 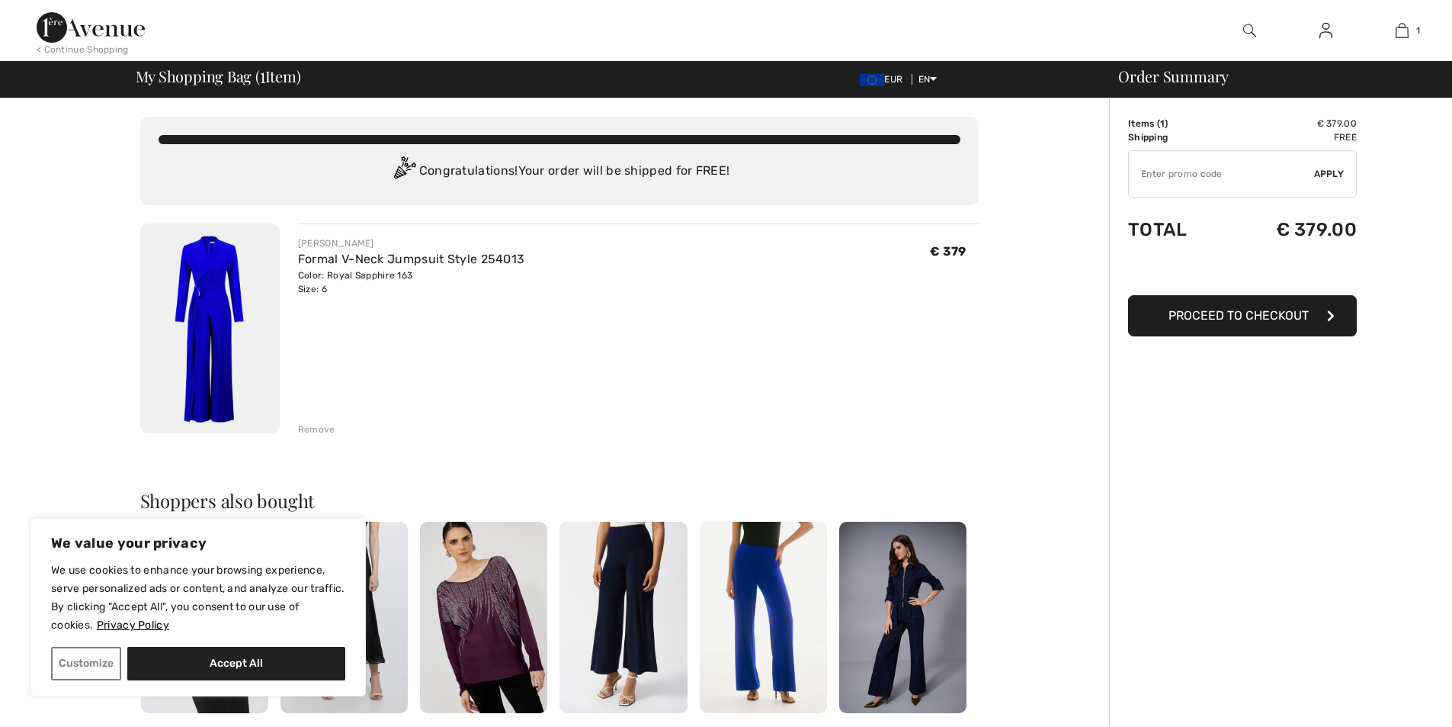 What do you see at coordinates (1239, 315) in the screenshot?
I see `span: Proceed to Checkout` at bounding box center [1239, 315].